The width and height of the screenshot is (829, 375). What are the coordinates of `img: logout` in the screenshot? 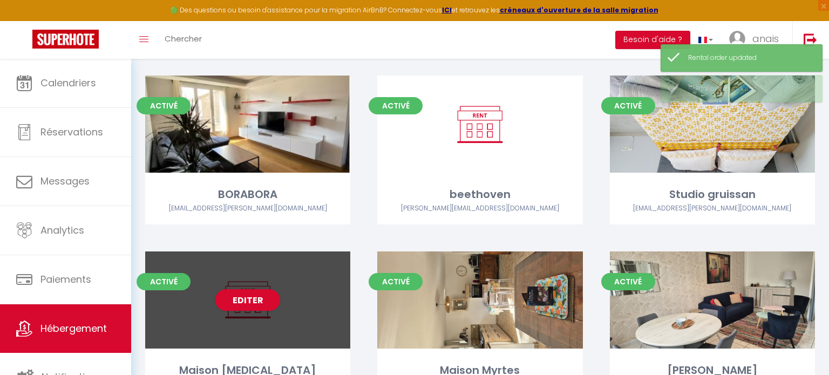 It's located at (810, 39).